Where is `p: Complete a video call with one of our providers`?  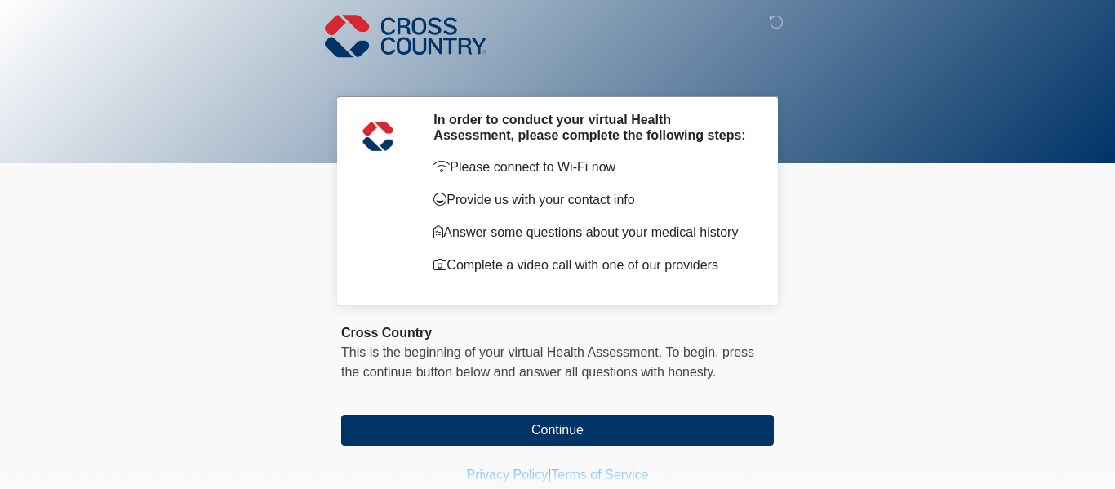 p: Complete a video call with one of our providers is located at coordinates (591, 265).